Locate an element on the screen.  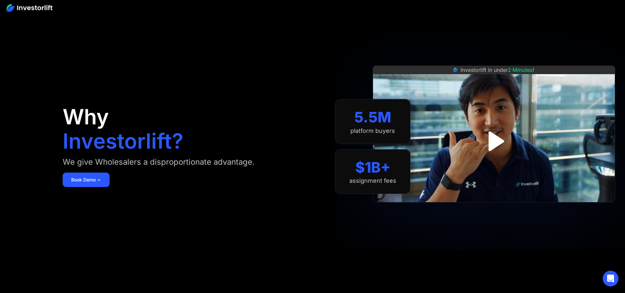
span: 2 Minutes is located at coordinates (520, 70).